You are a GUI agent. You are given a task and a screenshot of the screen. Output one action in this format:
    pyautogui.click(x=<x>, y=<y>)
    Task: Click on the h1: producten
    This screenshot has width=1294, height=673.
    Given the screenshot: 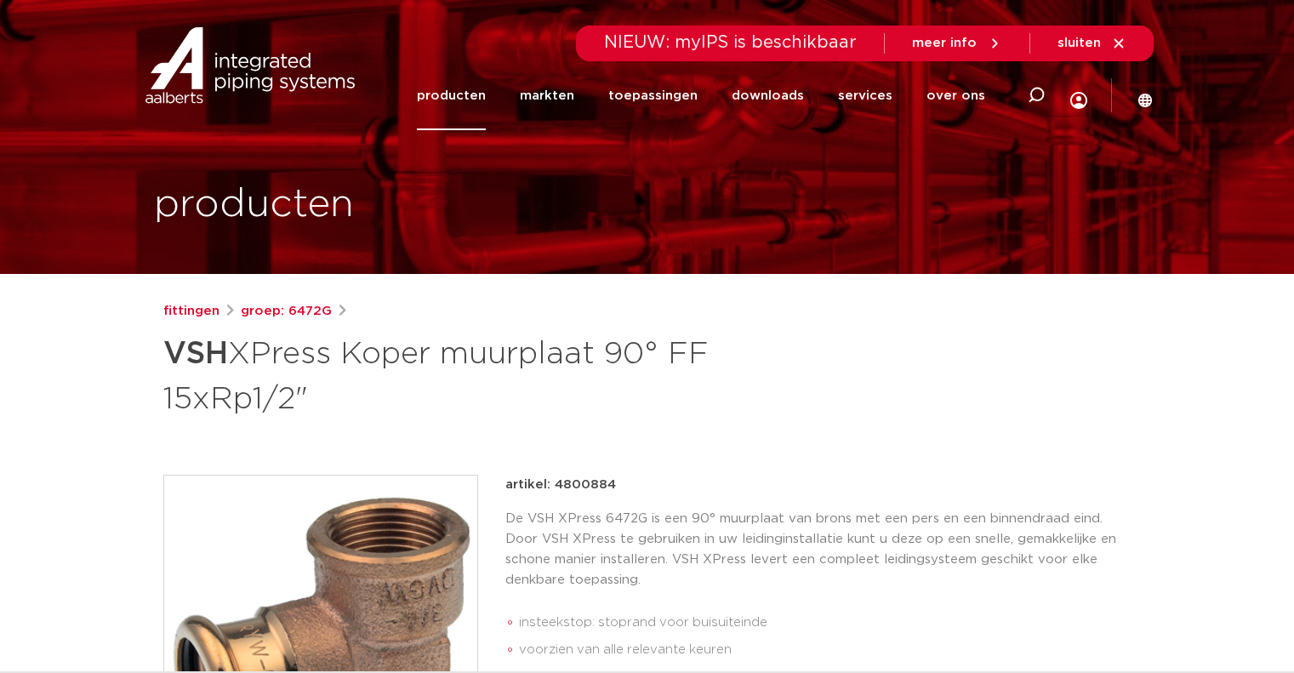 What is the action you would take?
    pyautogui.click(x=254, y=205)
    